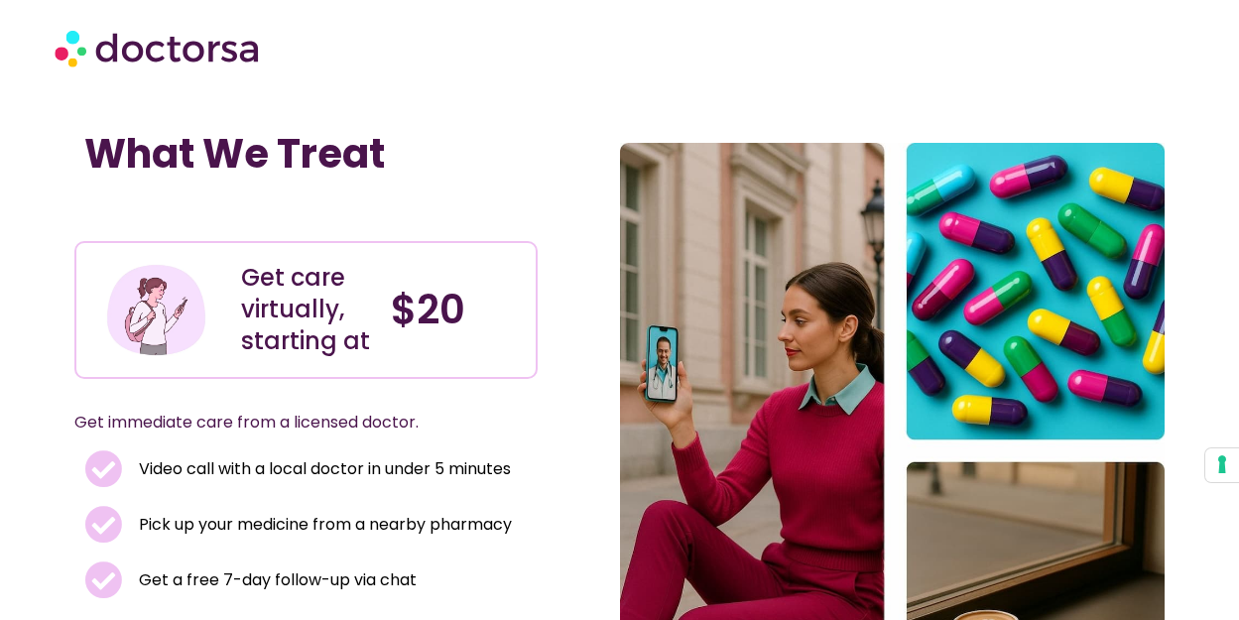 This screenshot has width=1239, height=620. Describe the element at coordinates (156, 310) in the screenshot. I see `img: Illustration depicting a young woman in a casual outfit, engaged with her smartphone. She has a p...` at that location.